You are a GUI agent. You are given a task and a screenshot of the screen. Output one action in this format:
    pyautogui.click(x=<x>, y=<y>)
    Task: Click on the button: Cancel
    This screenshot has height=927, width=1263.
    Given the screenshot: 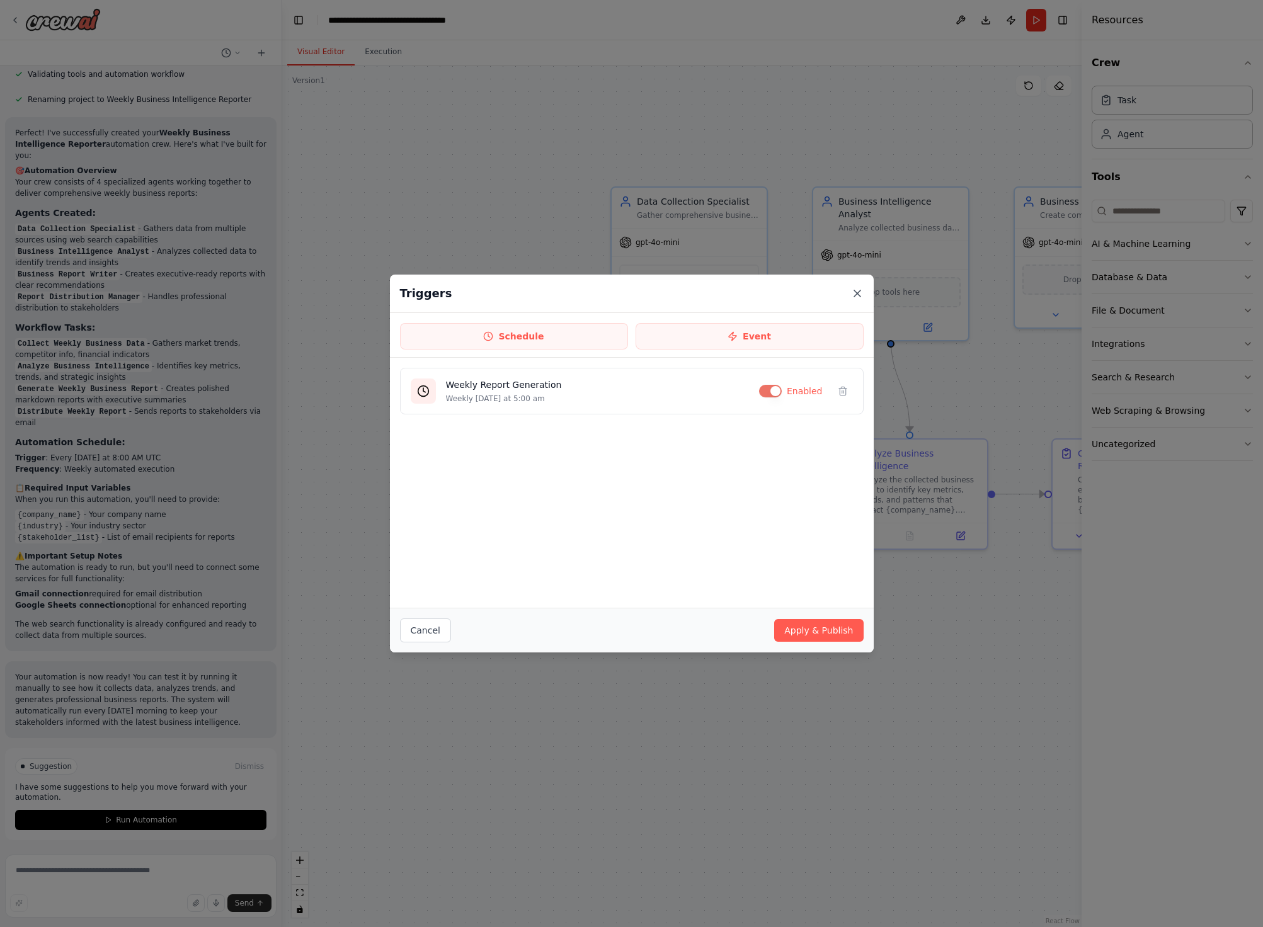 What is the action you would take?
    pyautogui.click(x=425, y=630)
    